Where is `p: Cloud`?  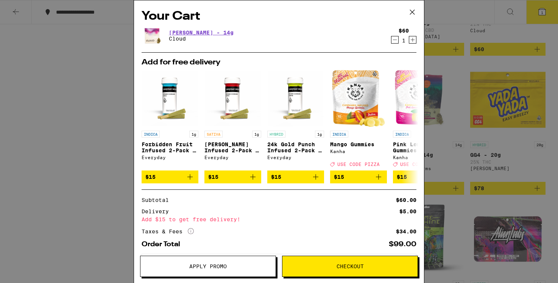 p: Cloud is located at coordinates (201, 39).